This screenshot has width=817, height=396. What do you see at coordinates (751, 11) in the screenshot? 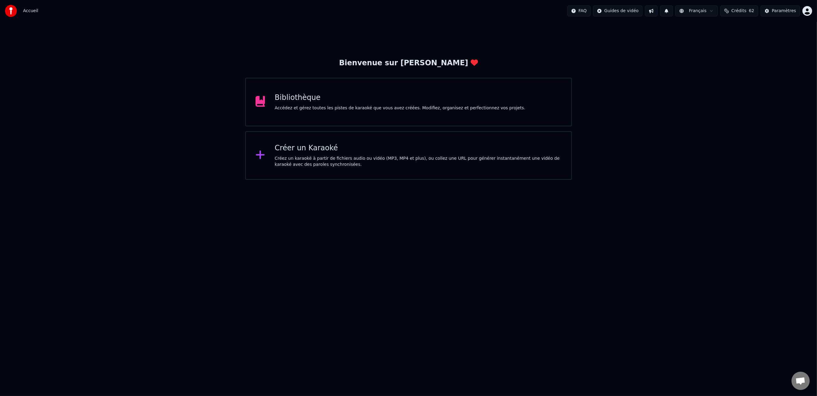
I see `span: 62` at bounding box center [751, 11].